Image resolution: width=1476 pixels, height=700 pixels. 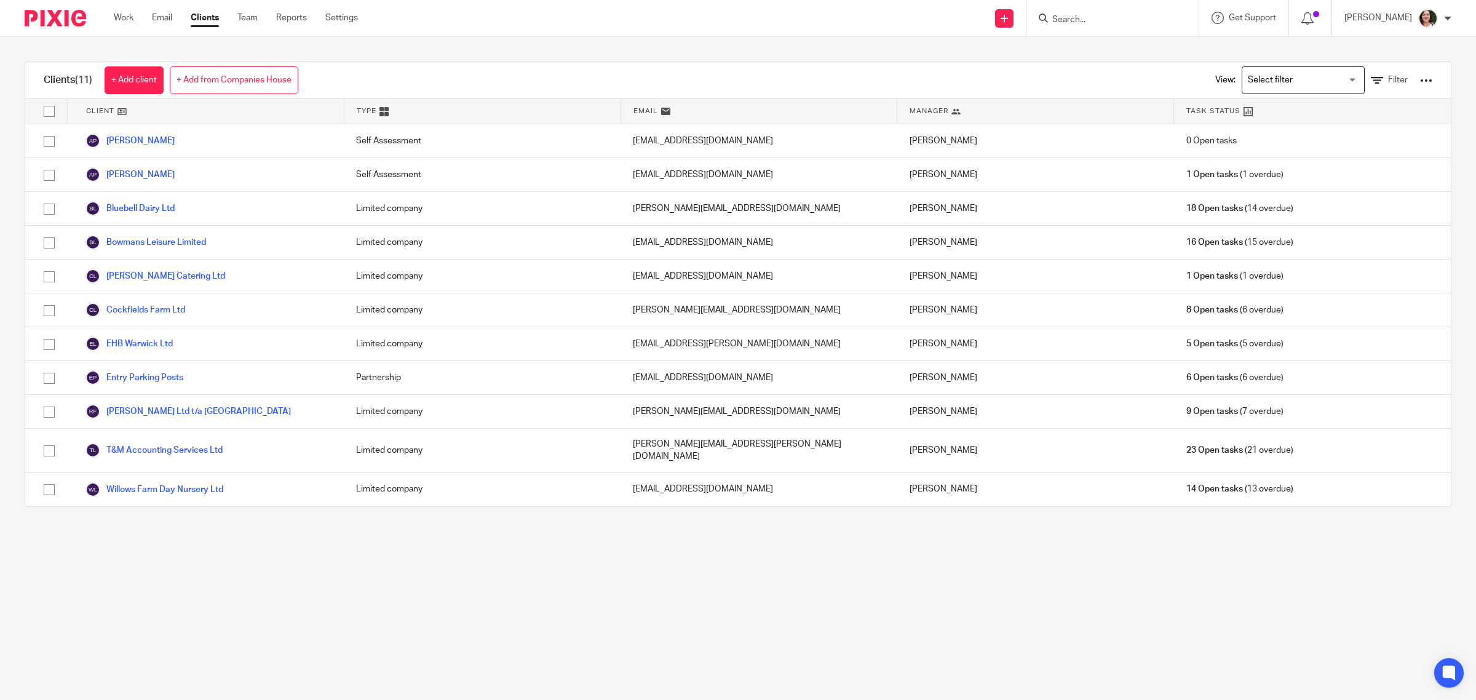 What do you see at coordinates (135, 310) in the screenshot?
I see `a: Cockfields Farm Ltd` at bounding box center [135, 310].